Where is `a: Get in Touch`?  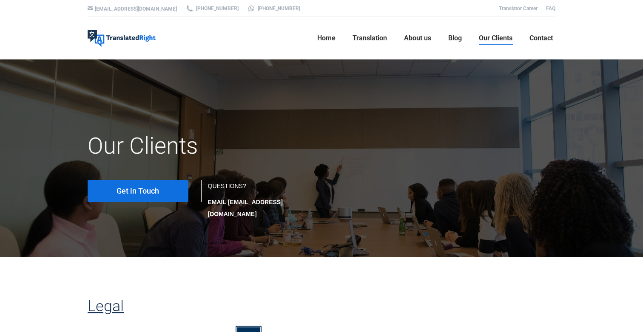 a: Get in Touch is located at coordinates (138, 191).